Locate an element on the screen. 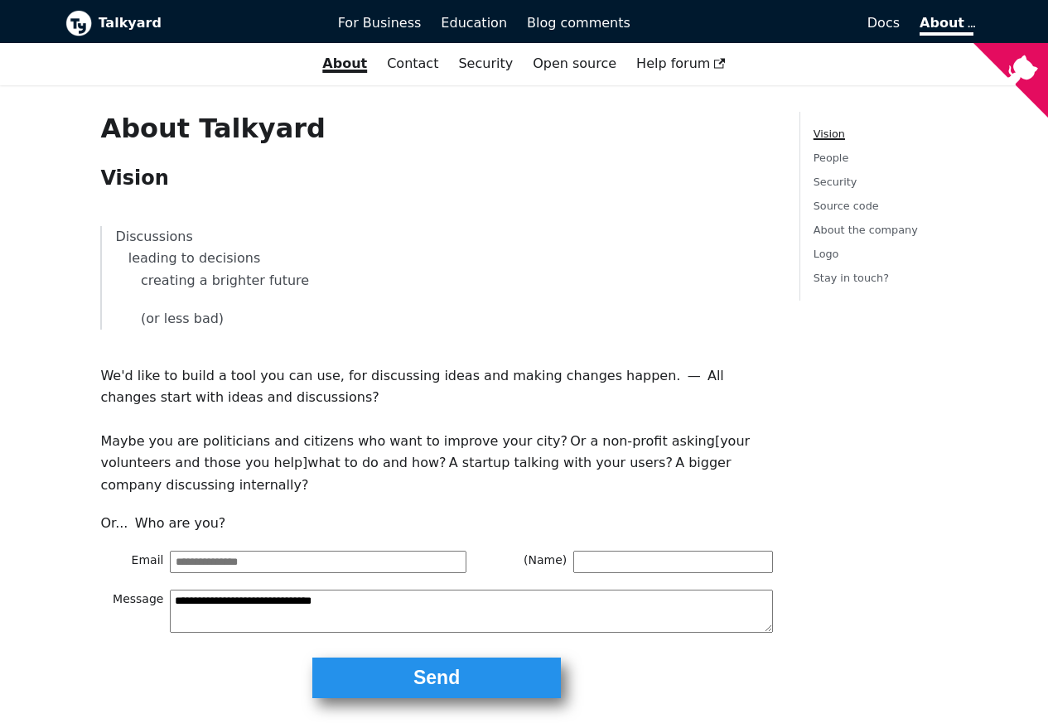 The width and height of the screenshot is (1048, 723). span: (Name) is located at coordinates (538, 561).